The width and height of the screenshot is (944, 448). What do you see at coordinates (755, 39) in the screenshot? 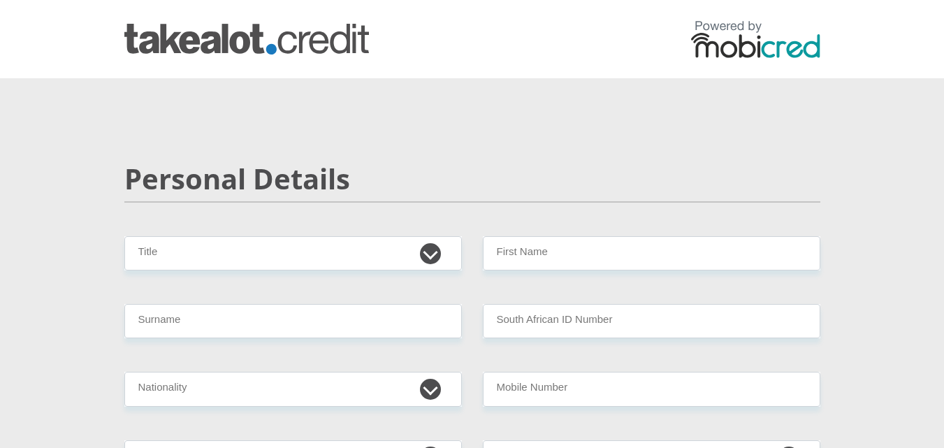
I see `img: powered by mobicred logo` at bounding box center [755, 39].